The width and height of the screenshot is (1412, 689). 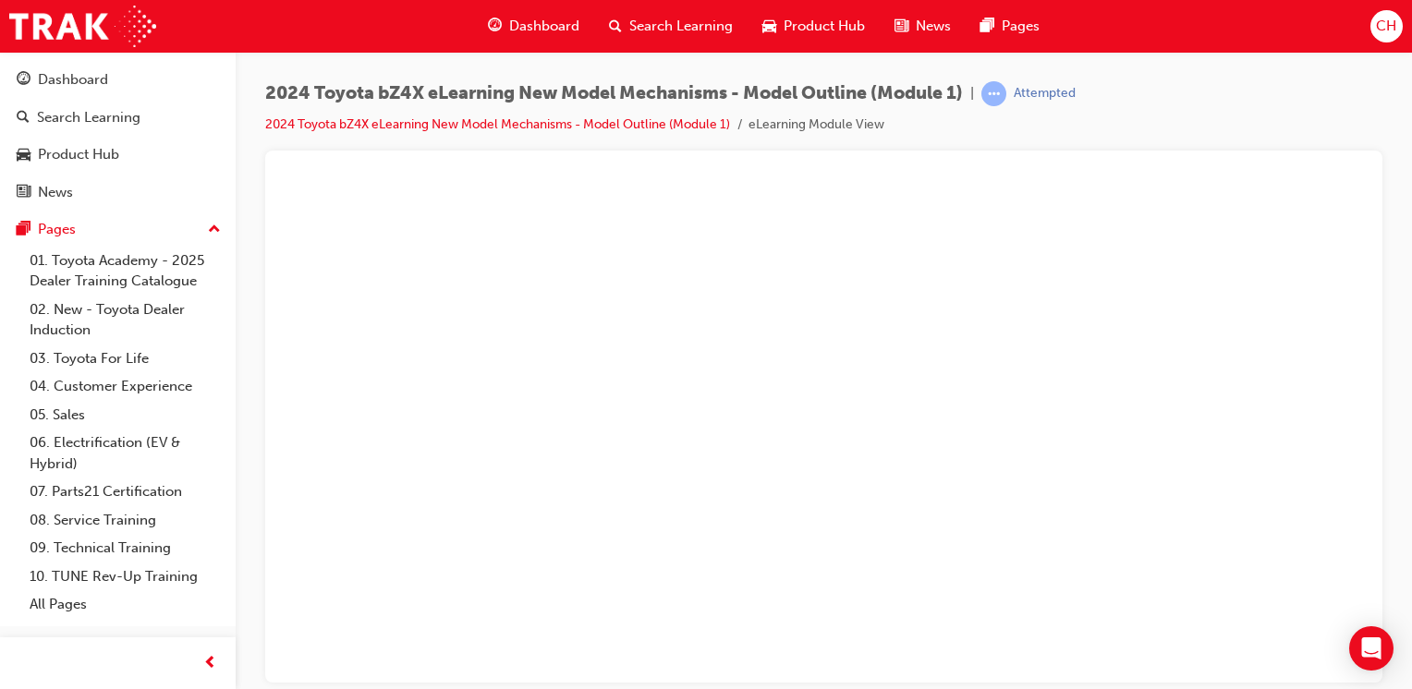 I want to click on a: 08. Service Training, so click(x=125, y=520).